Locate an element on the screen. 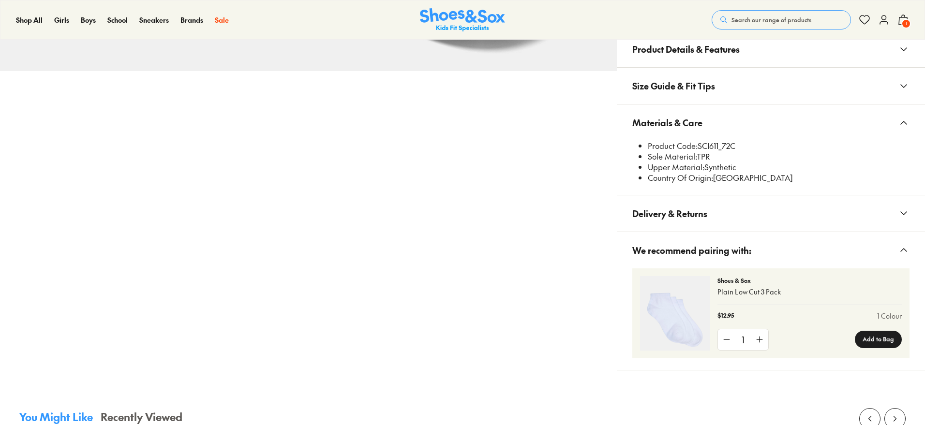 The width and height of the screenshot is (925, 425). span: Delivery & Returns is located at coordinates (669, 213).